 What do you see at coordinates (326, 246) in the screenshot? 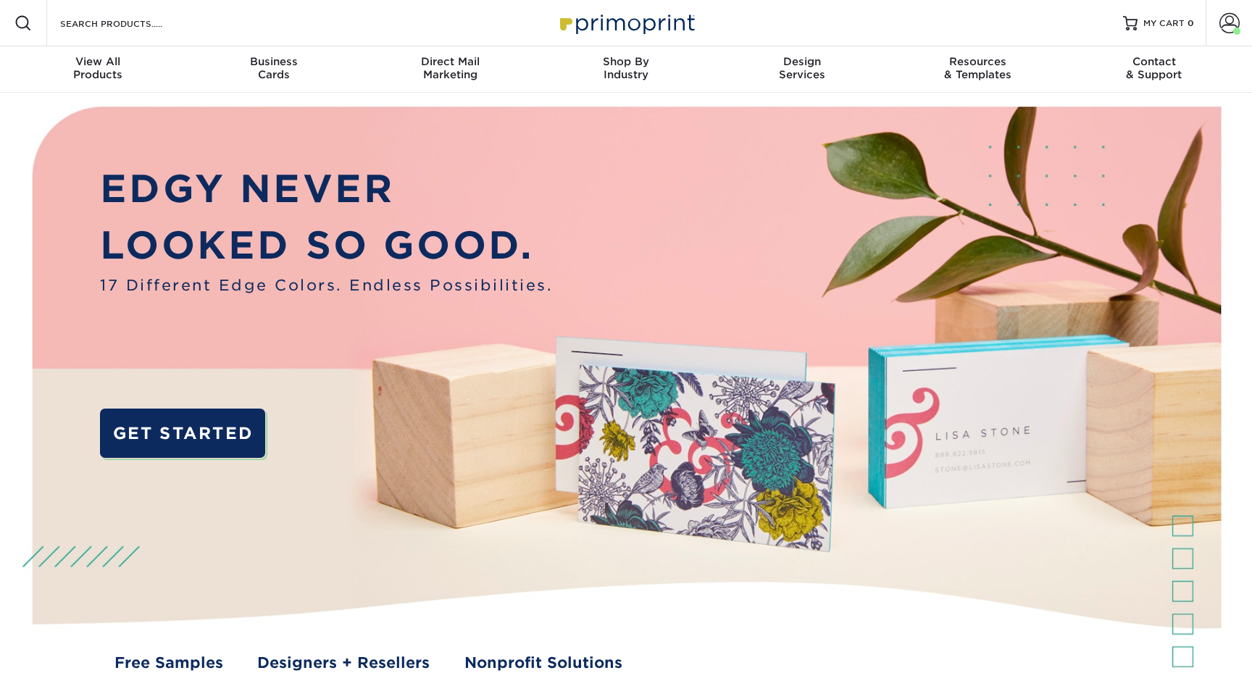
I see `p: LOOKED SO GOOD.` at bounding box center [326, 246].